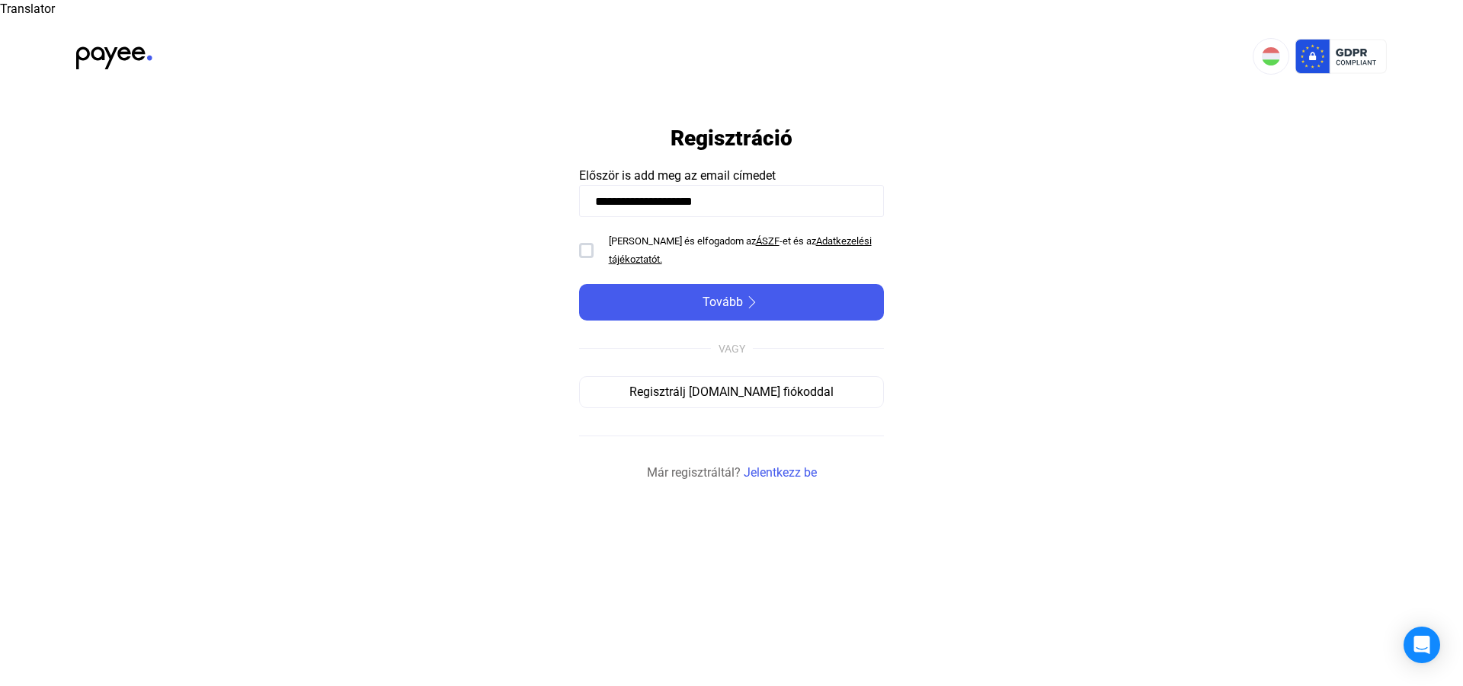 The width and height of the screenshot is (1463, 686). I want to click on span: Tovább, so click(722, 302).